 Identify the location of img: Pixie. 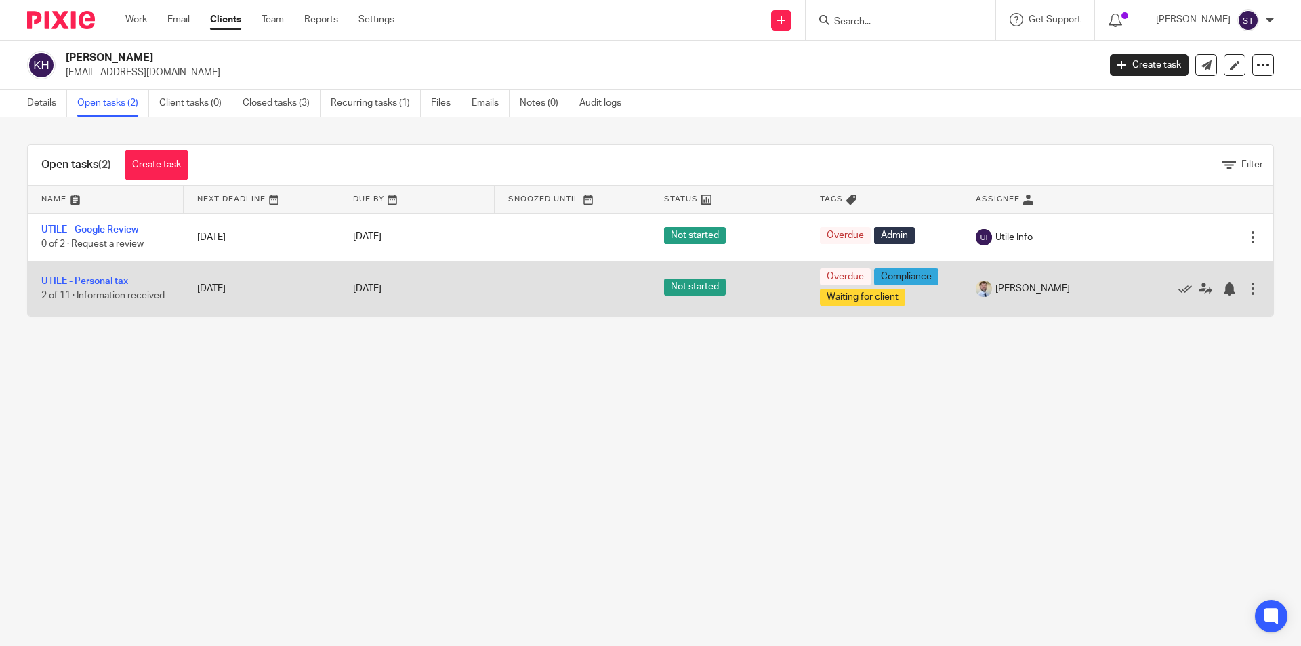
(61, 20).